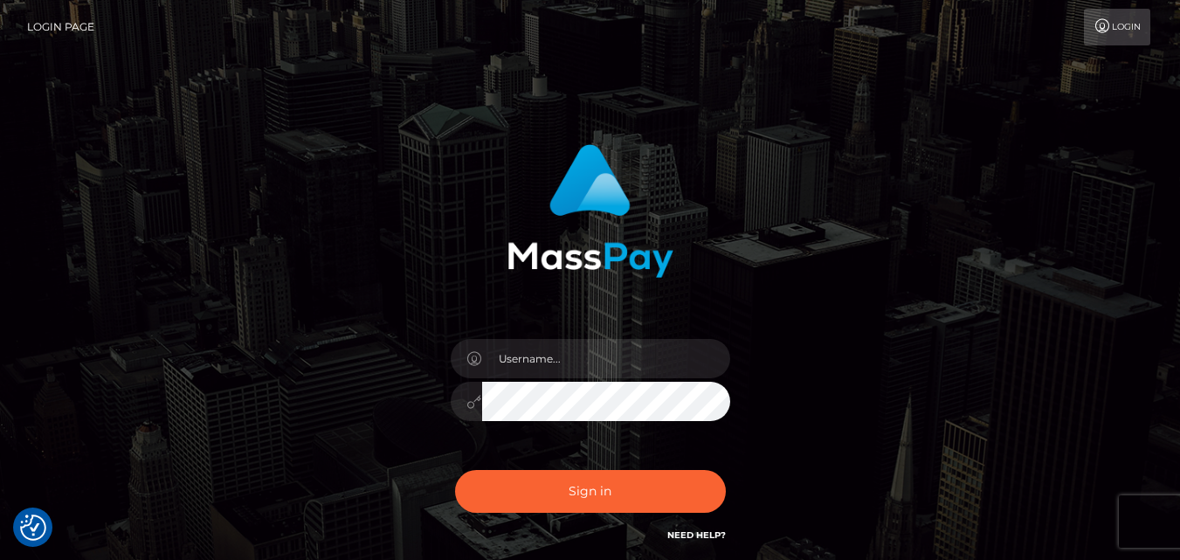 The image size is (1180, 560). Describe the element at coordinates (606, 358) in the screenshot. I see `input: Username...` at that location.